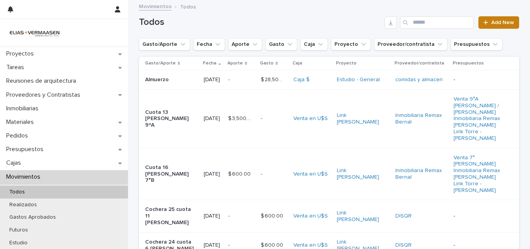  Describe the element at coordinates (437, 22) in the screenshot. I see `div: Search` at that location.